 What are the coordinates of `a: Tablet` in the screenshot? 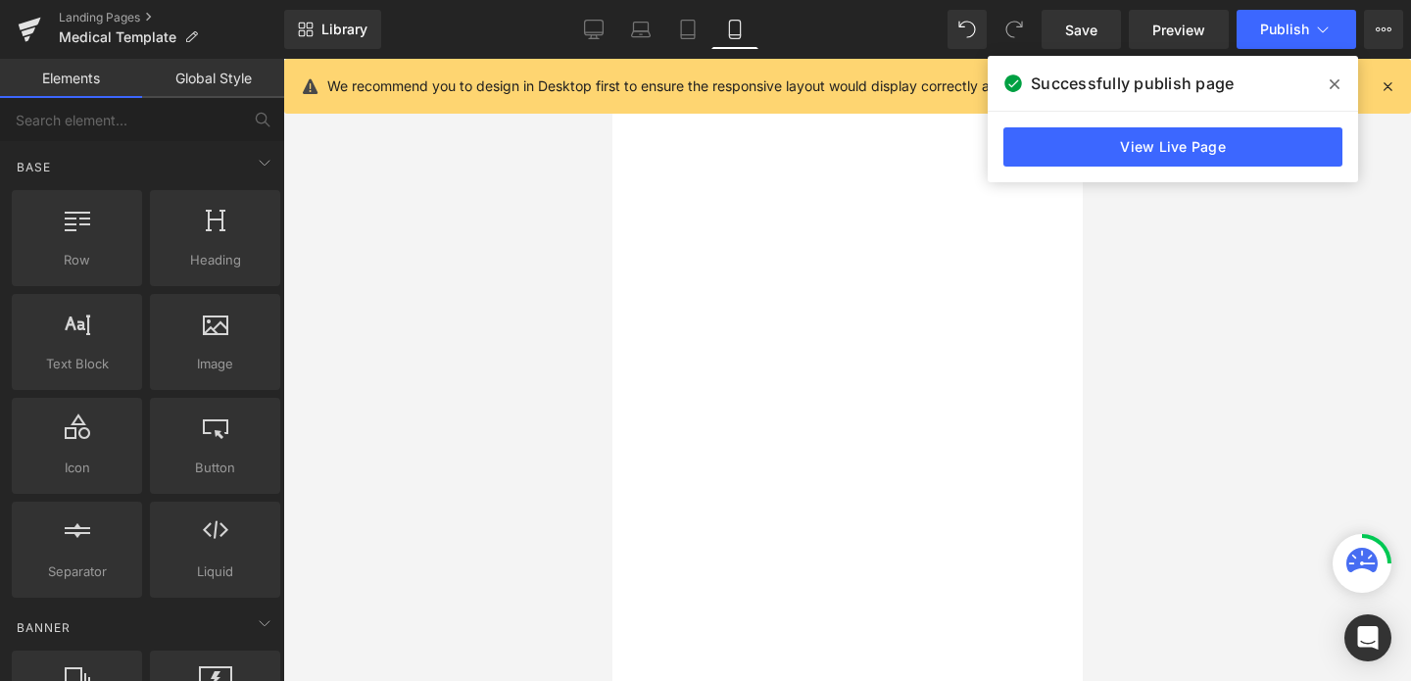 It's located at (688, 29).